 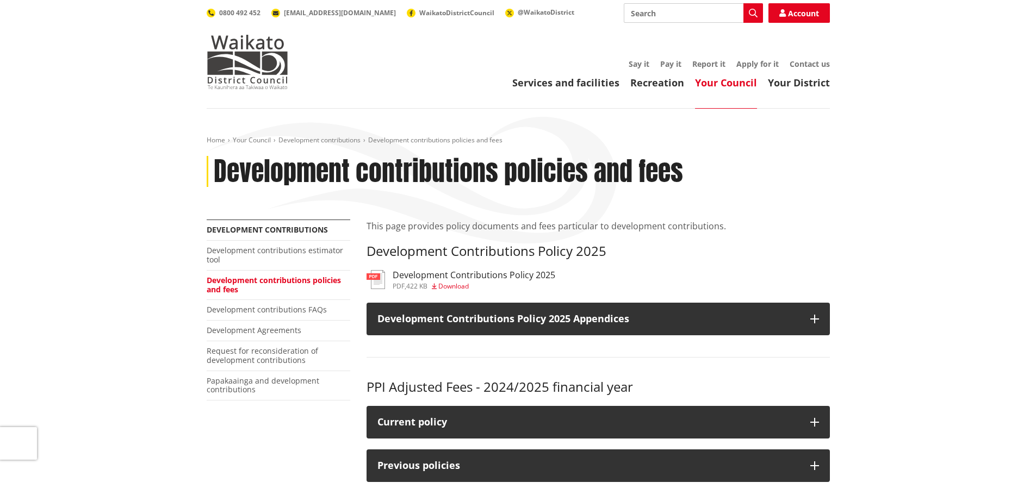 I want to click on div: Previous policies, so click(x=588, y=466).